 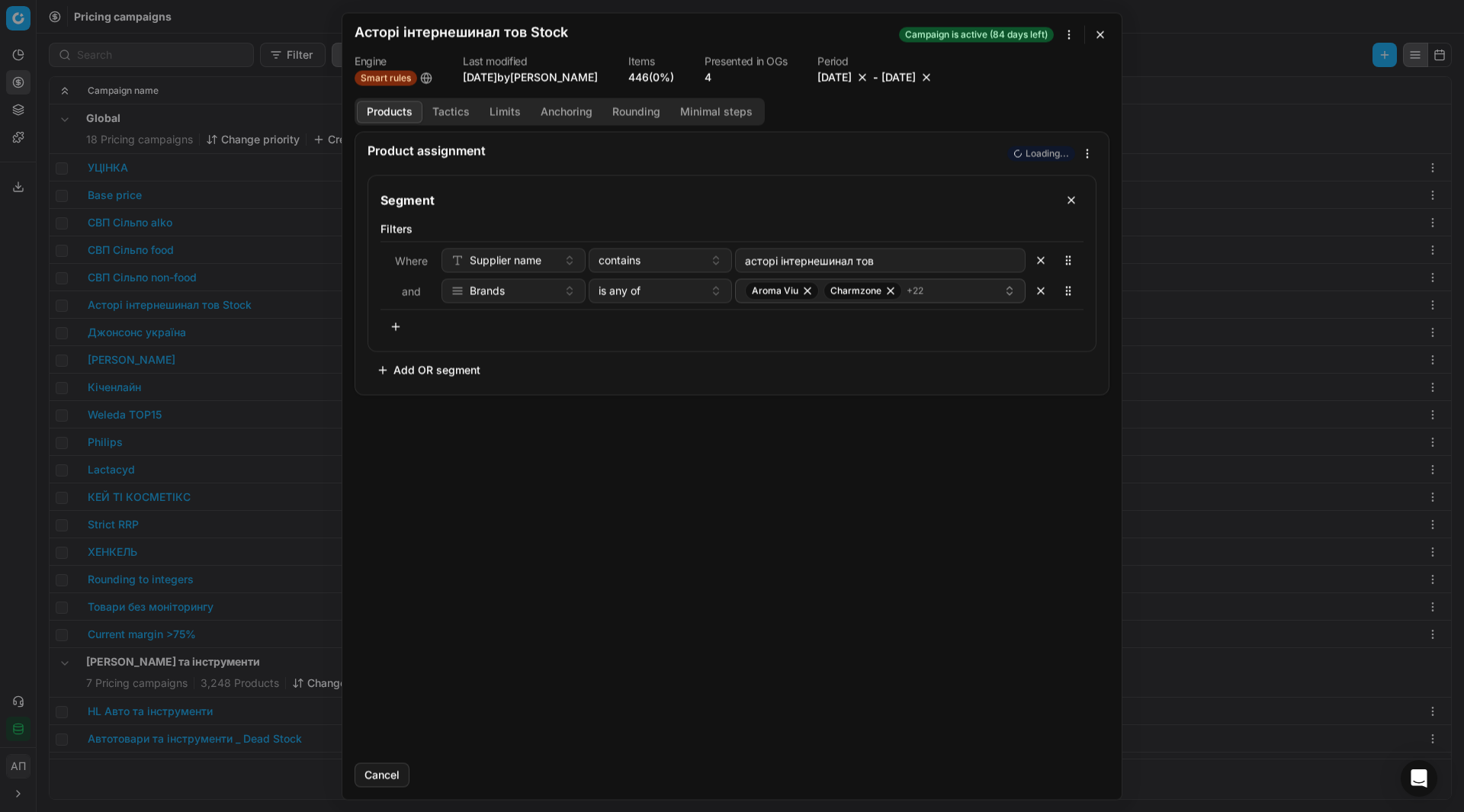 I want to click on button: Add OR segment, so click(x=429, y=369).